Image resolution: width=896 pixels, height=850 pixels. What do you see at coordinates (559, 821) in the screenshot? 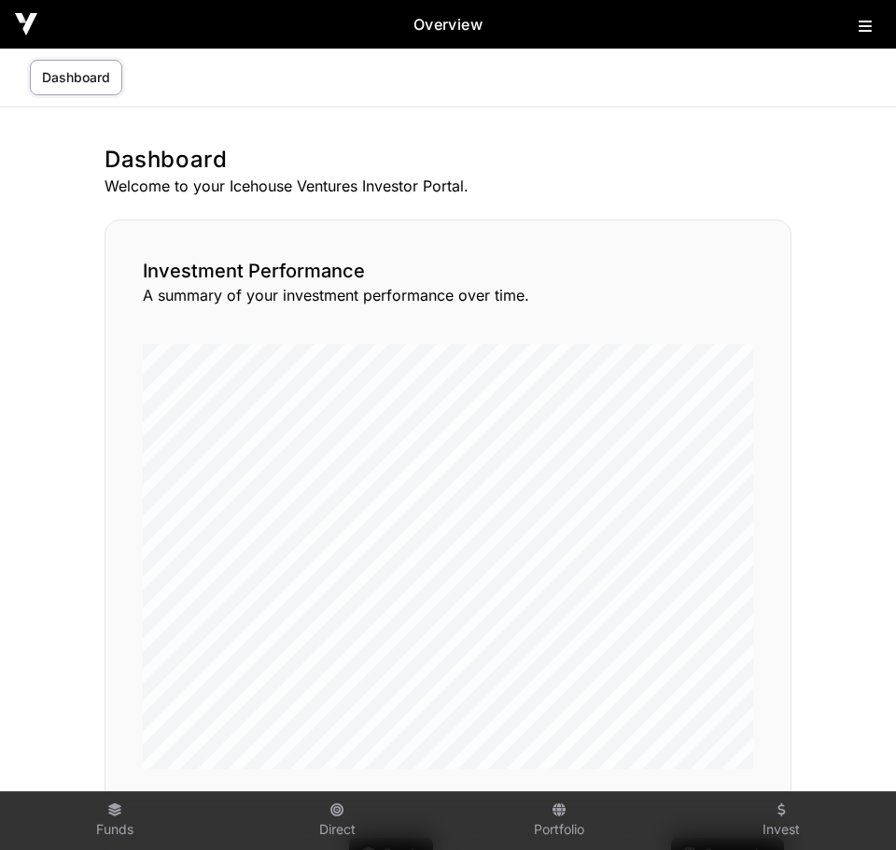
I see `a: Portfolio` at bounding box center [559, 821].